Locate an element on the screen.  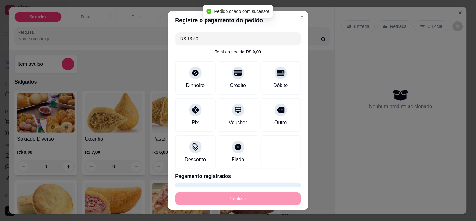
p: Pagamento registrados is located at coordinates (238, 176).